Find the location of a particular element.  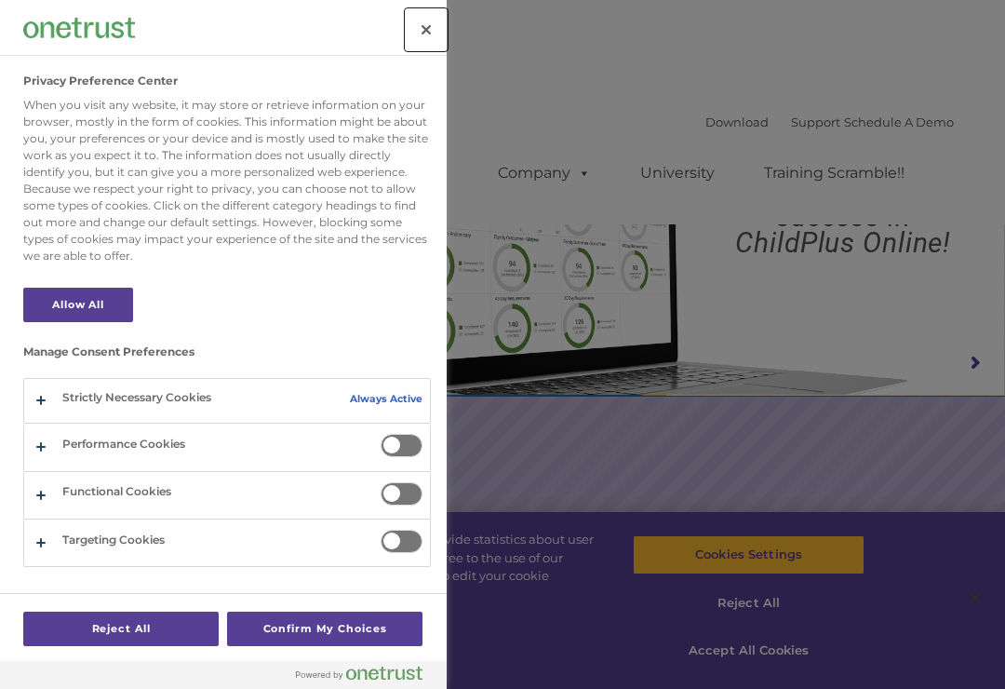

div: When you visit any website, it may store or retrieve information on your browser, mostly in the f... is located at coordinates (227, 181).